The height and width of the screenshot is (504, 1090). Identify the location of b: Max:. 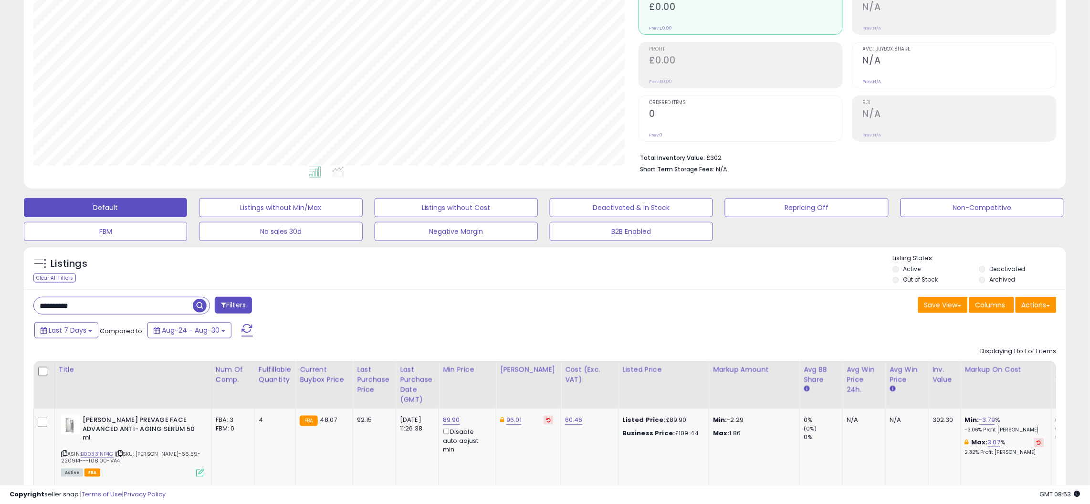
(979, 442).